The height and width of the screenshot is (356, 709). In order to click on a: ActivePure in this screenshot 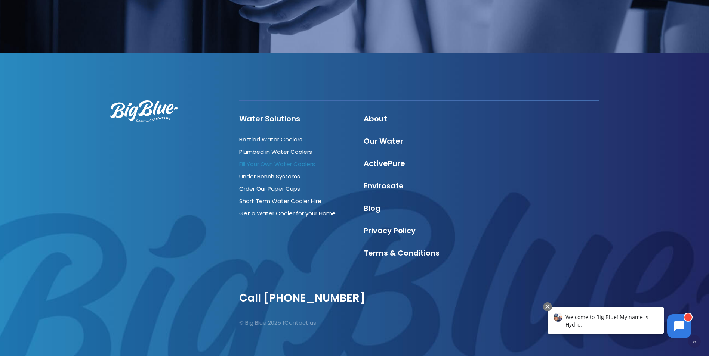, I will do `click(384, 164)`.